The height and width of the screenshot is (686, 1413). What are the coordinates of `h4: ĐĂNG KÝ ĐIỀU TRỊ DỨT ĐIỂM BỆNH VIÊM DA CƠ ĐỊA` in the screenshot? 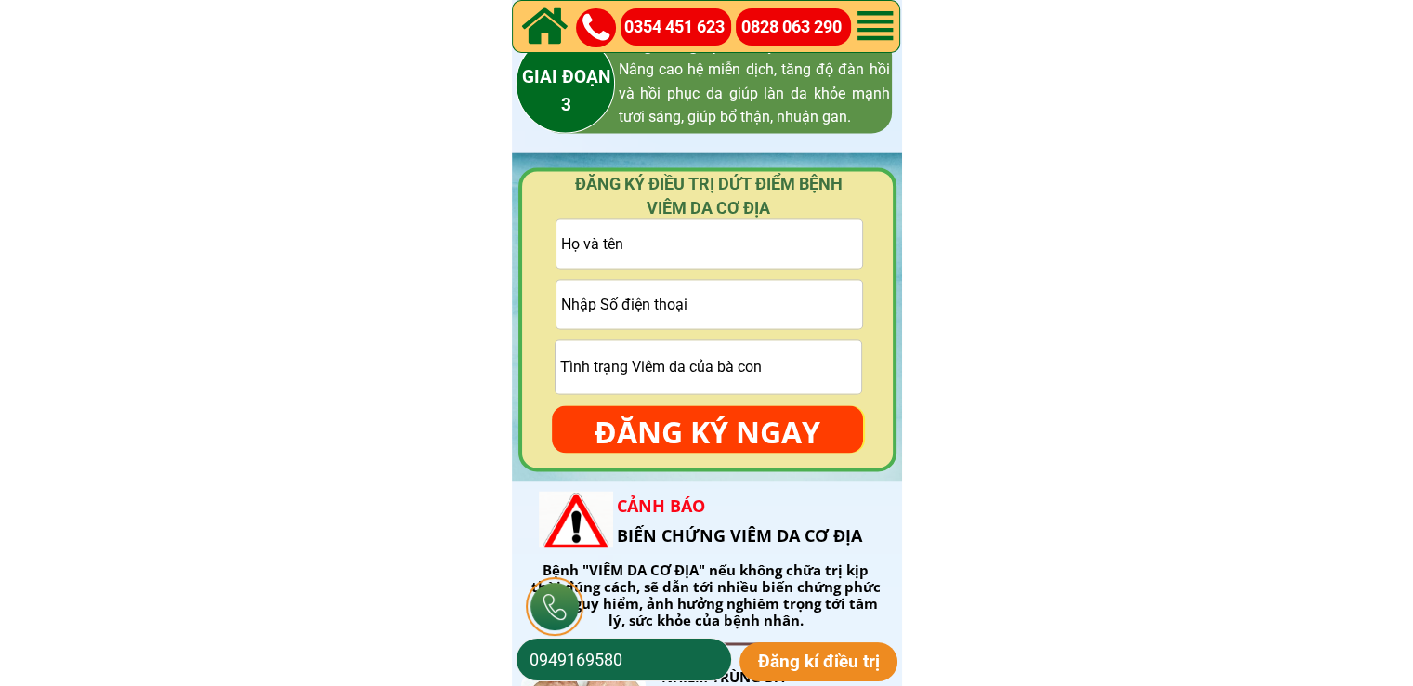 It's located at (709, 195).